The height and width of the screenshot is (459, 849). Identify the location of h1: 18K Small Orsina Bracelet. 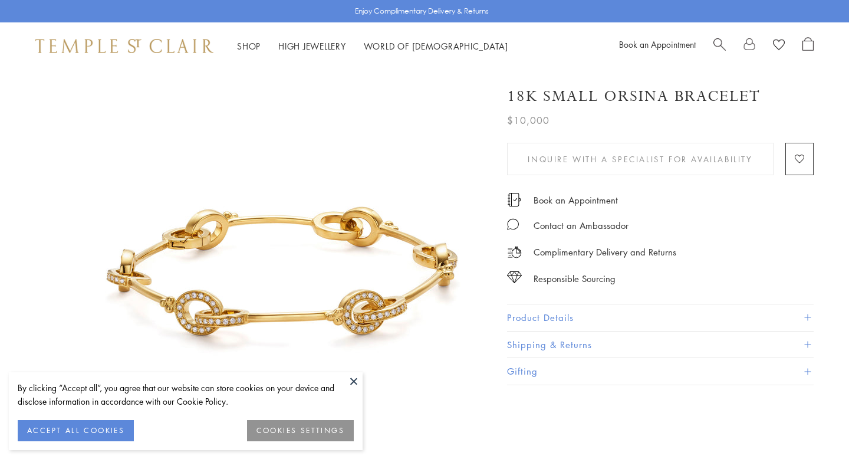
(634, 96).